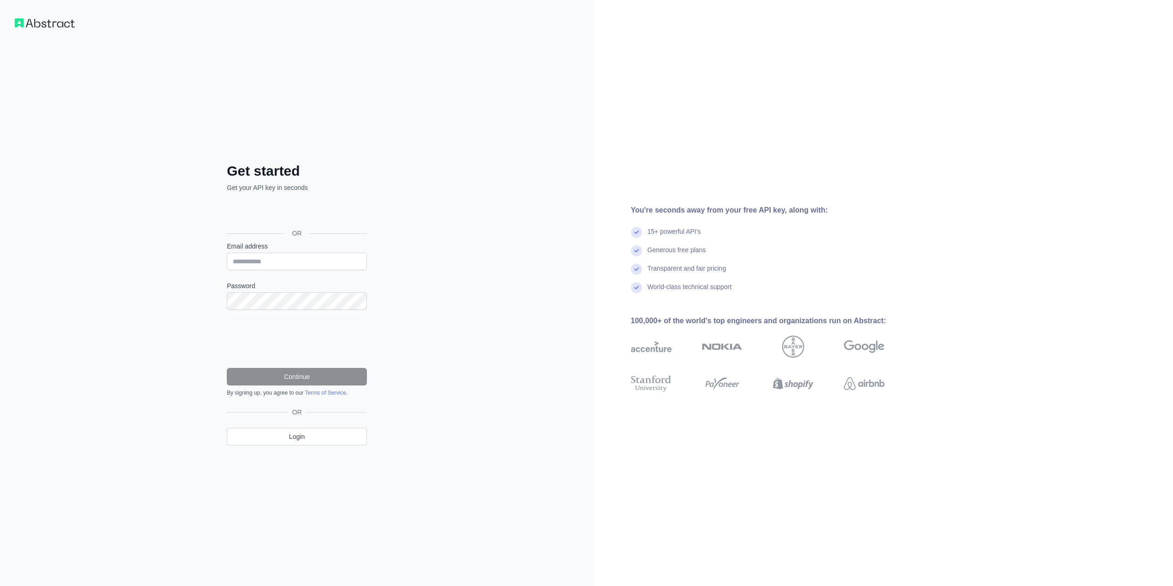 The height and width of the screenshot is (586, 1173). I want to click on img: Workflow, so click(45, 23).